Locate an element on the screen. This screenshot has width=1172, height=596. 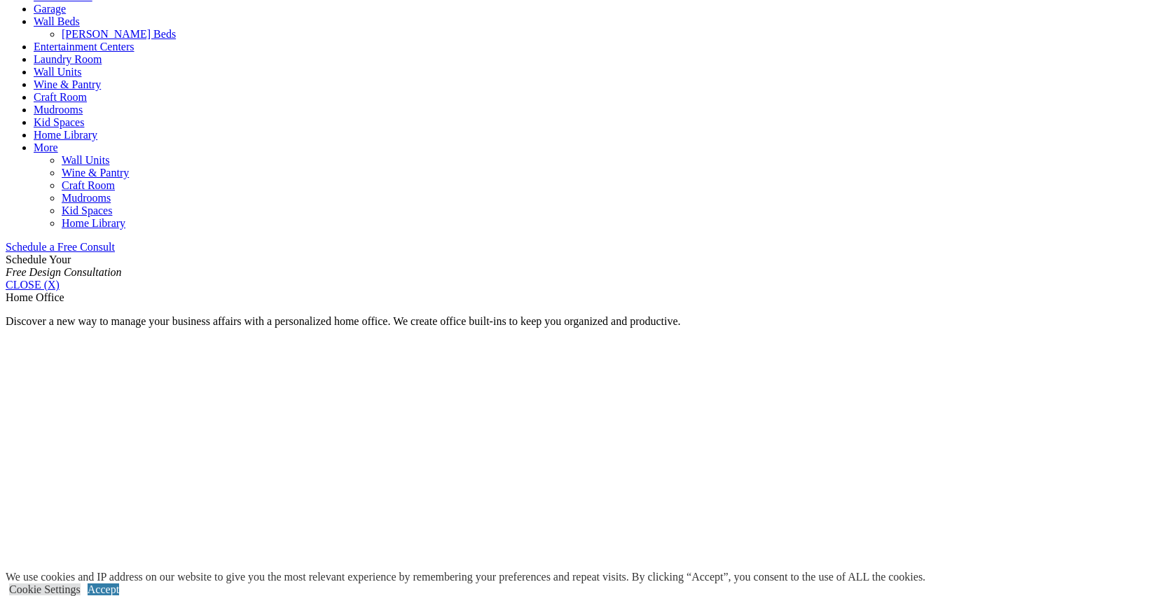
a: Laundry Room is located at coordinates (67, 59).